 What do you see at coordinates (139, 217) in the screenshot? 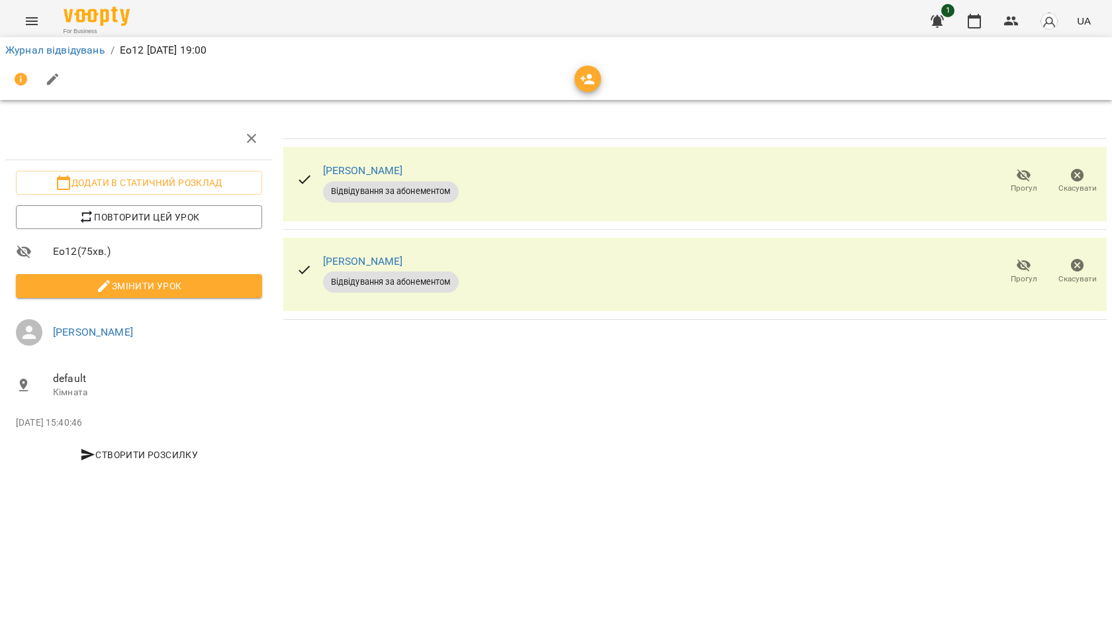
I see `button: Повторити цей урок` at bounding box center [139, 217].